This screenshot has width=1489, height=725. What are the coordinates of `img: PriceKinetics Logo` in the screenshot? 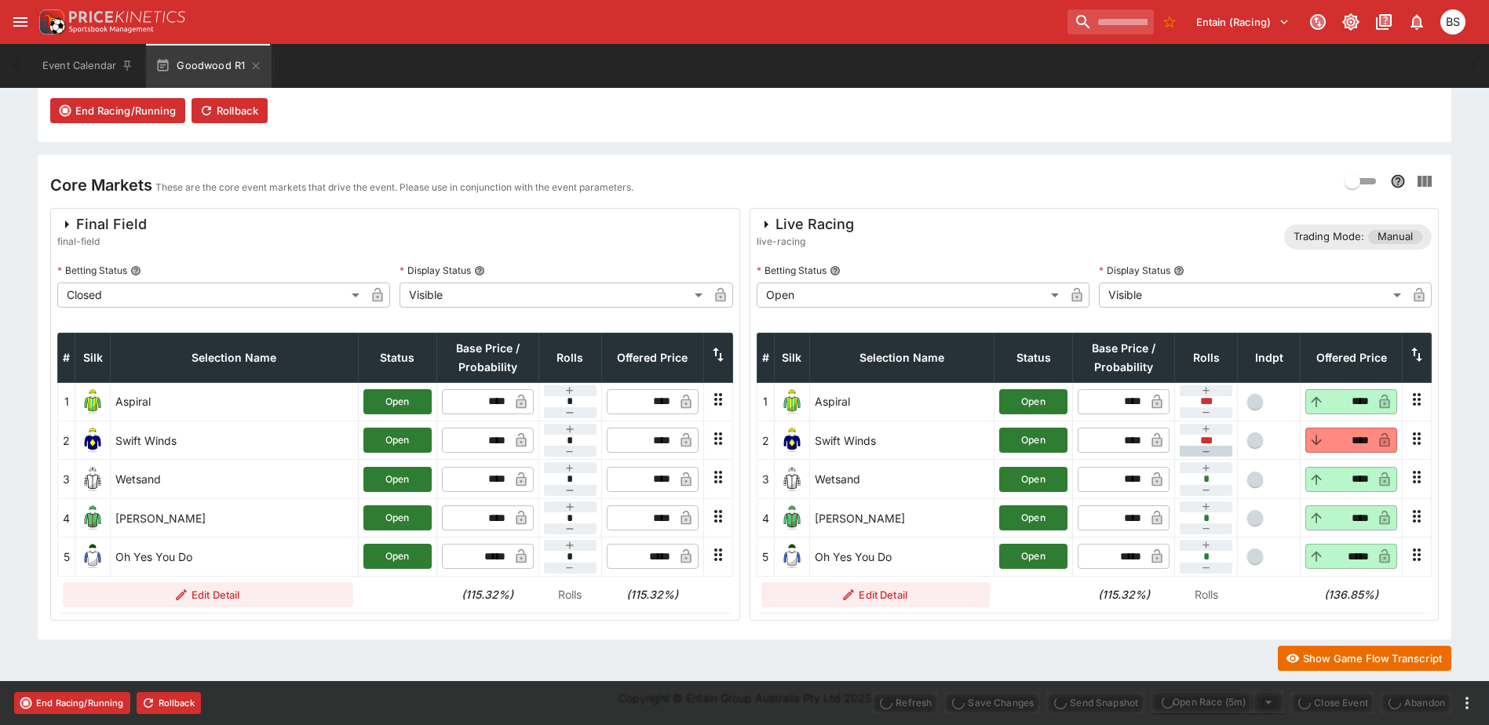 It's located at (50, 22).